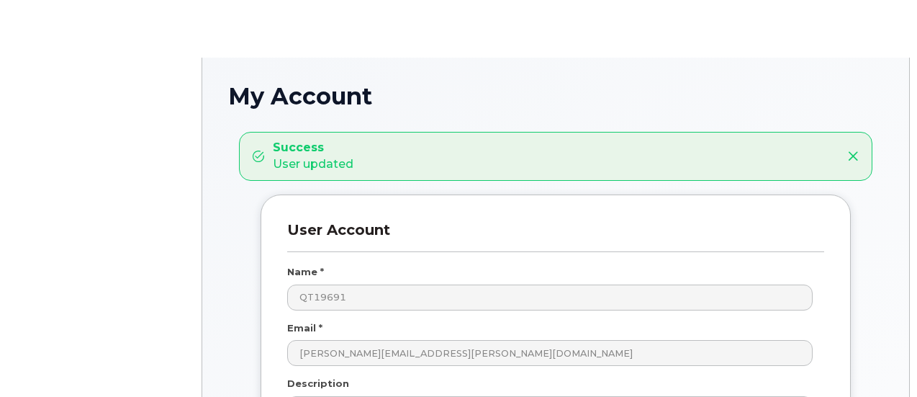  I want to click on div: User updated, so click(313, 156).